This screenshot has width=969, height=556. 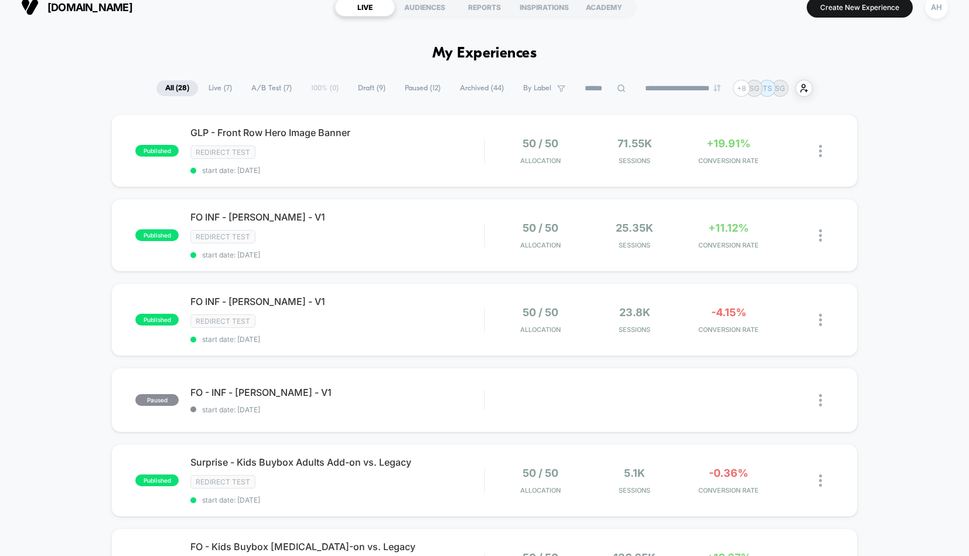 I want to click on span: GLP - Front Row Hero Image Banner, so click(x=337, y=132).